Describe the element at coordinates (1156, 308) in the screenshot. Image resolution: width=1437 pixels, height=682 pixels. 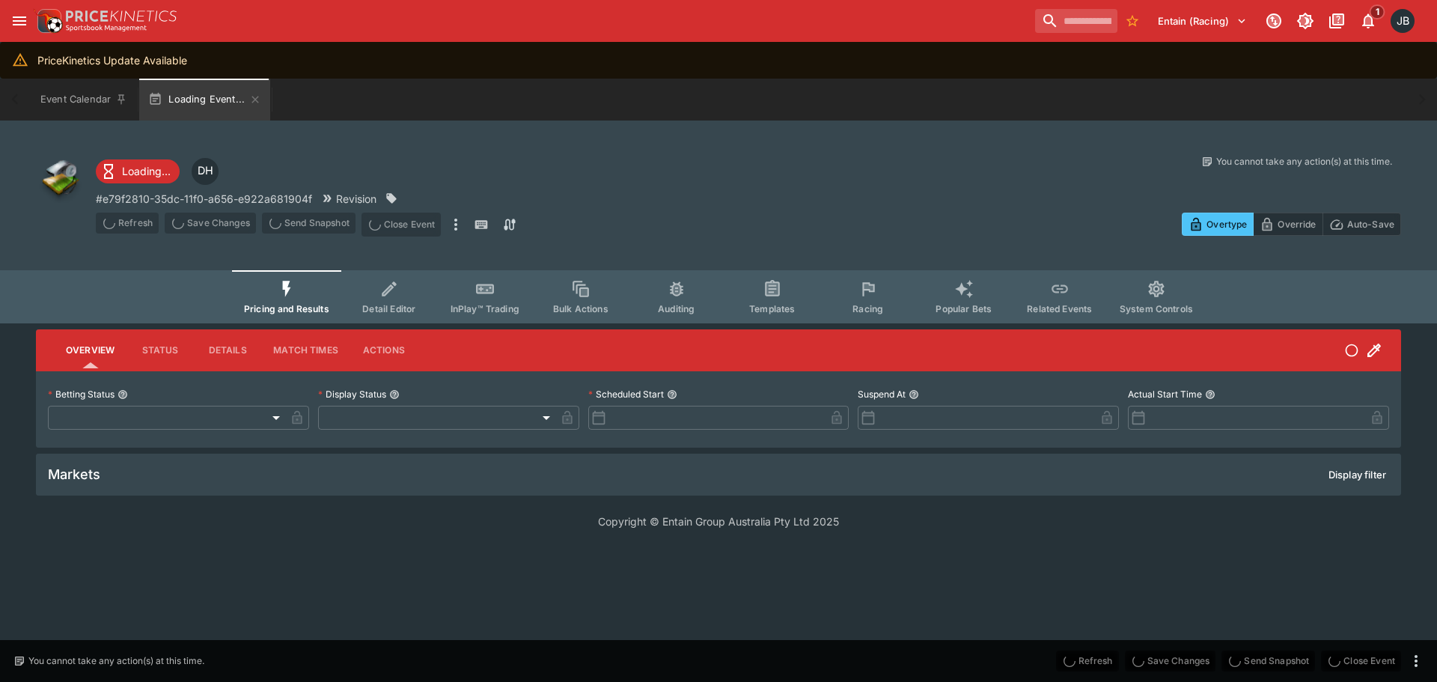
I see `span: System Controls` at that location.